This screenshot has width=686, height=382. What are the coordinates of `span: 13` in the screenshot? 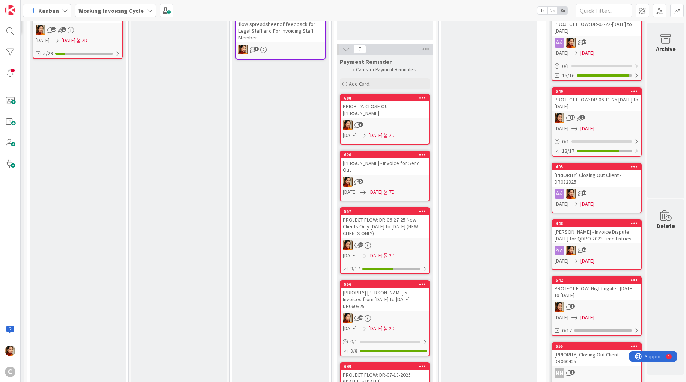 It's located at (584, 249).